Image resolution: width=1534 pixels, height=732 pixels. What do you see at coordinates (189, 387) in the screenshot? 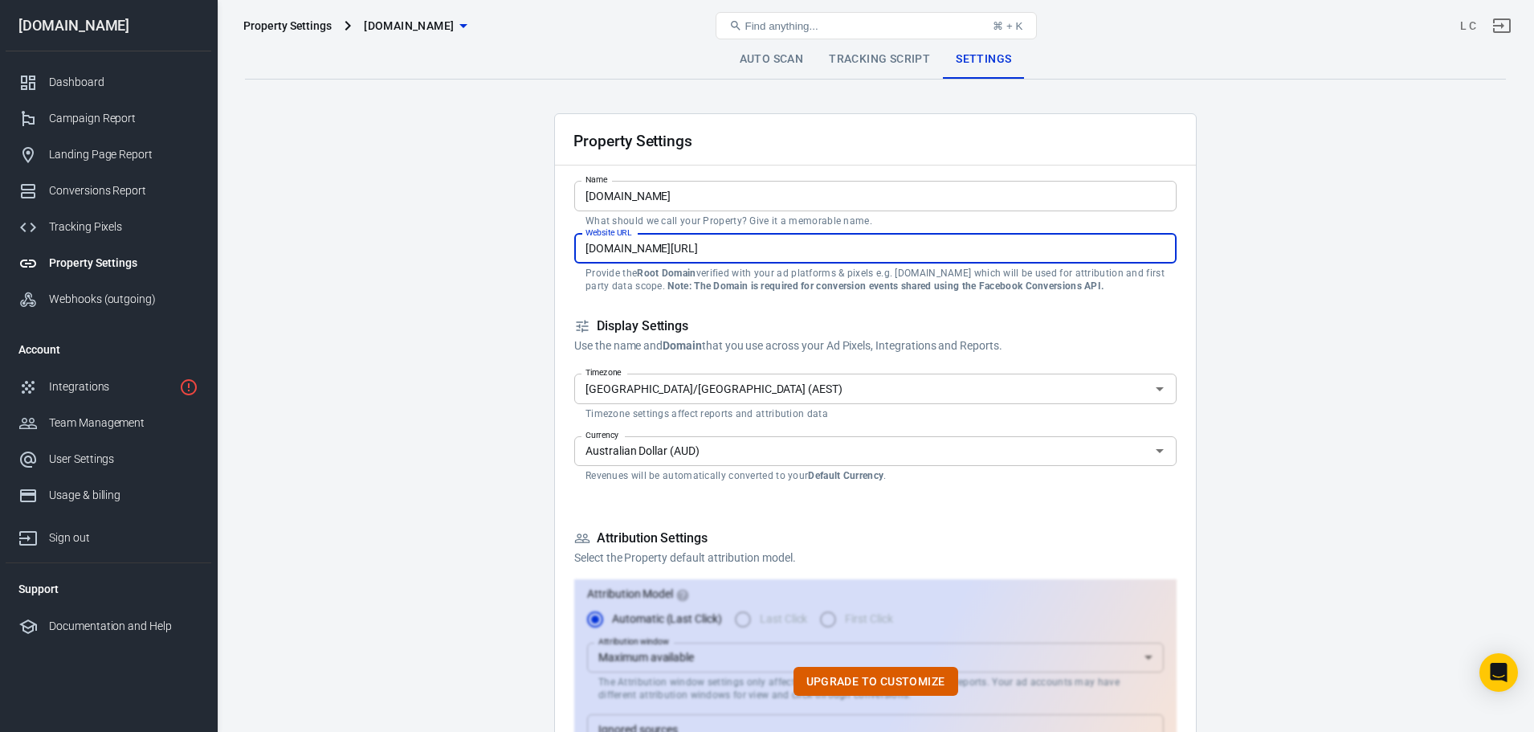
I see `svg: 2 networks not verified yet` at bounding box center [189, 387].